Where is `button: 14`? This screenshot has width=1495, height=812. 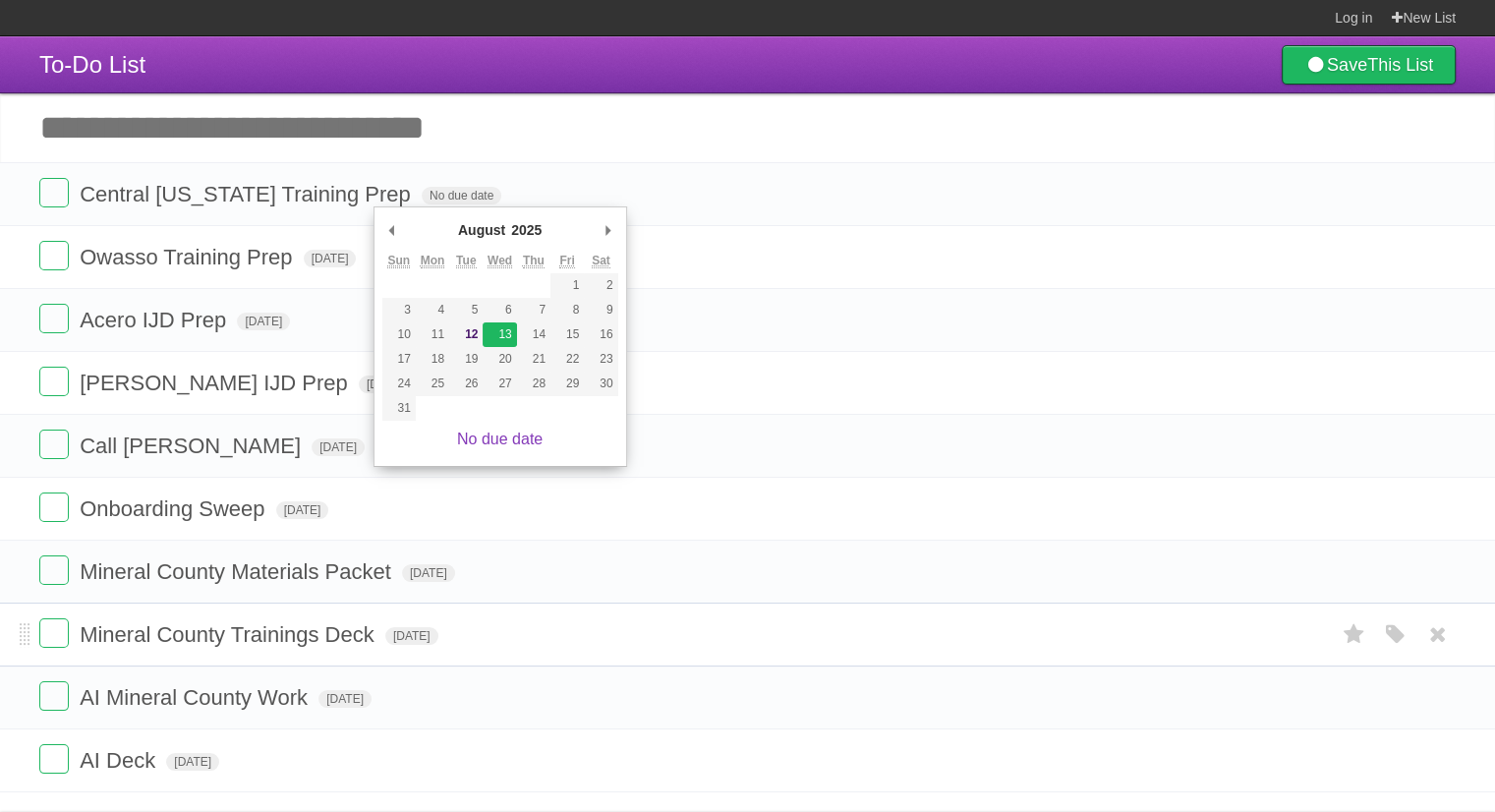
button: 14 is located at coordinates (534, 334).